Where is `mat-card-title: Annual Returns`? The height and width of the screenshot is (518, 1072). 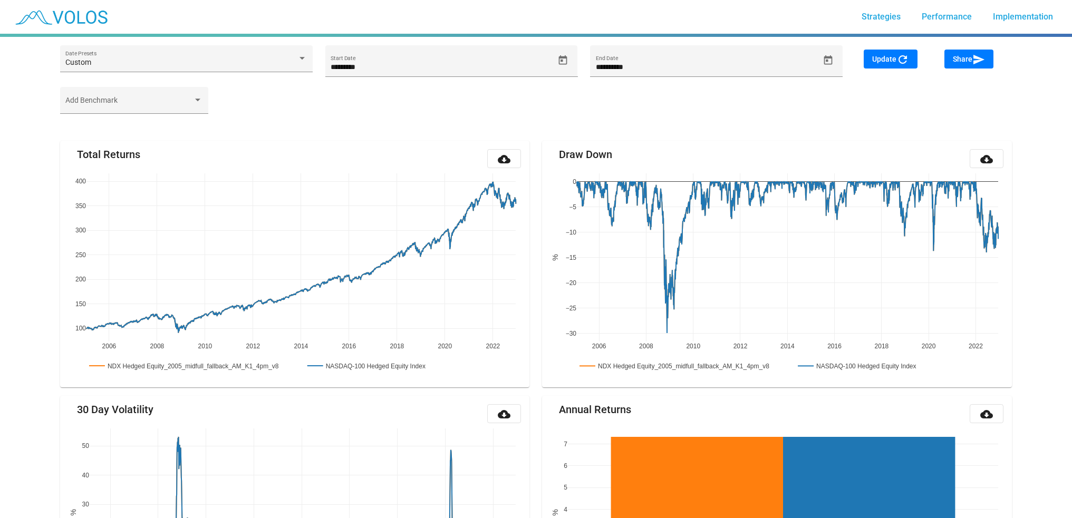
mat-card-title: Annual Returns is located at coordinates (595, 410).